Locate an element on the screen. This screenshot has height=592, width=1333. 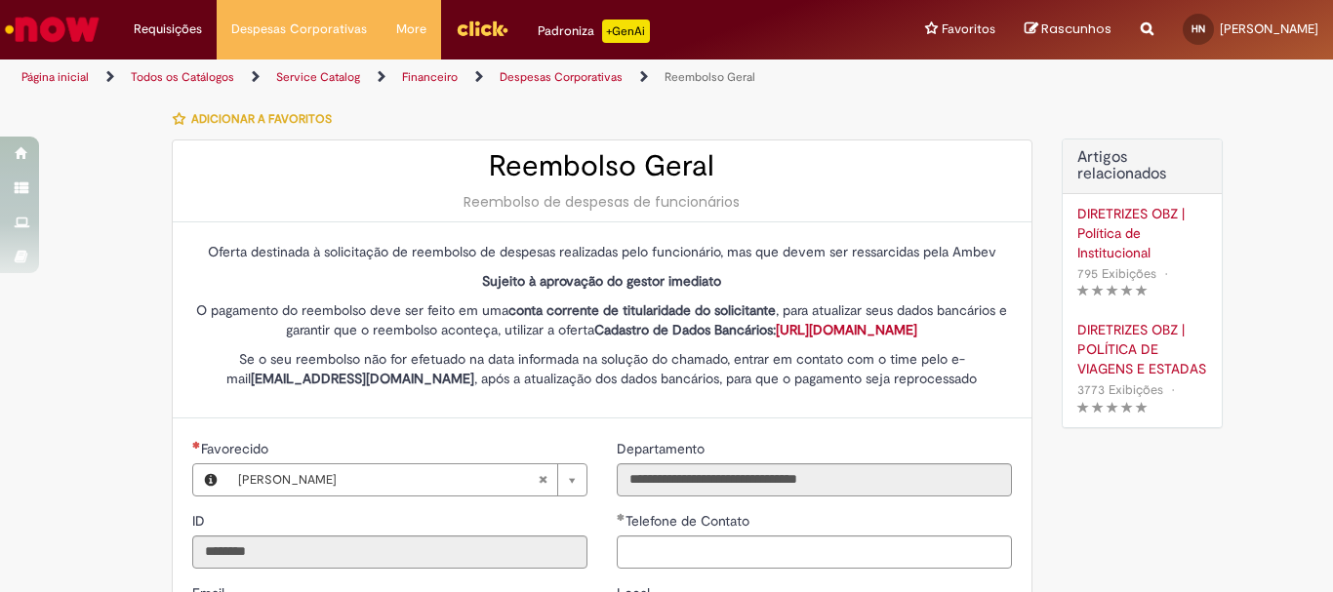
input: ID is located at coordinates (389, 552).